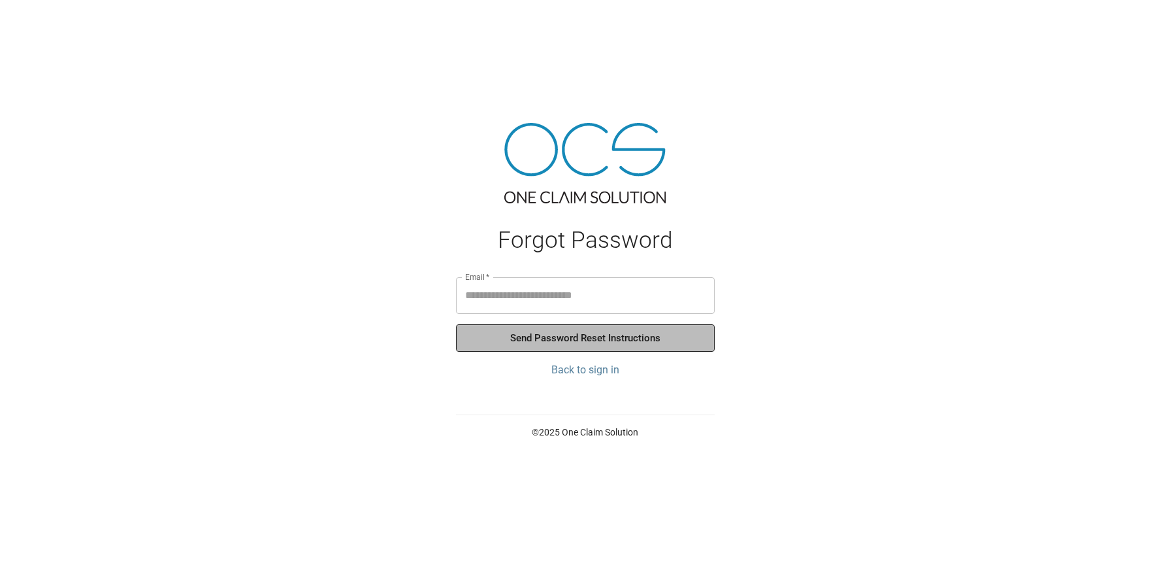 The width and height of the screenshot is (1170, 563). I want to click on a: Back to sign in, so click(585, 370).